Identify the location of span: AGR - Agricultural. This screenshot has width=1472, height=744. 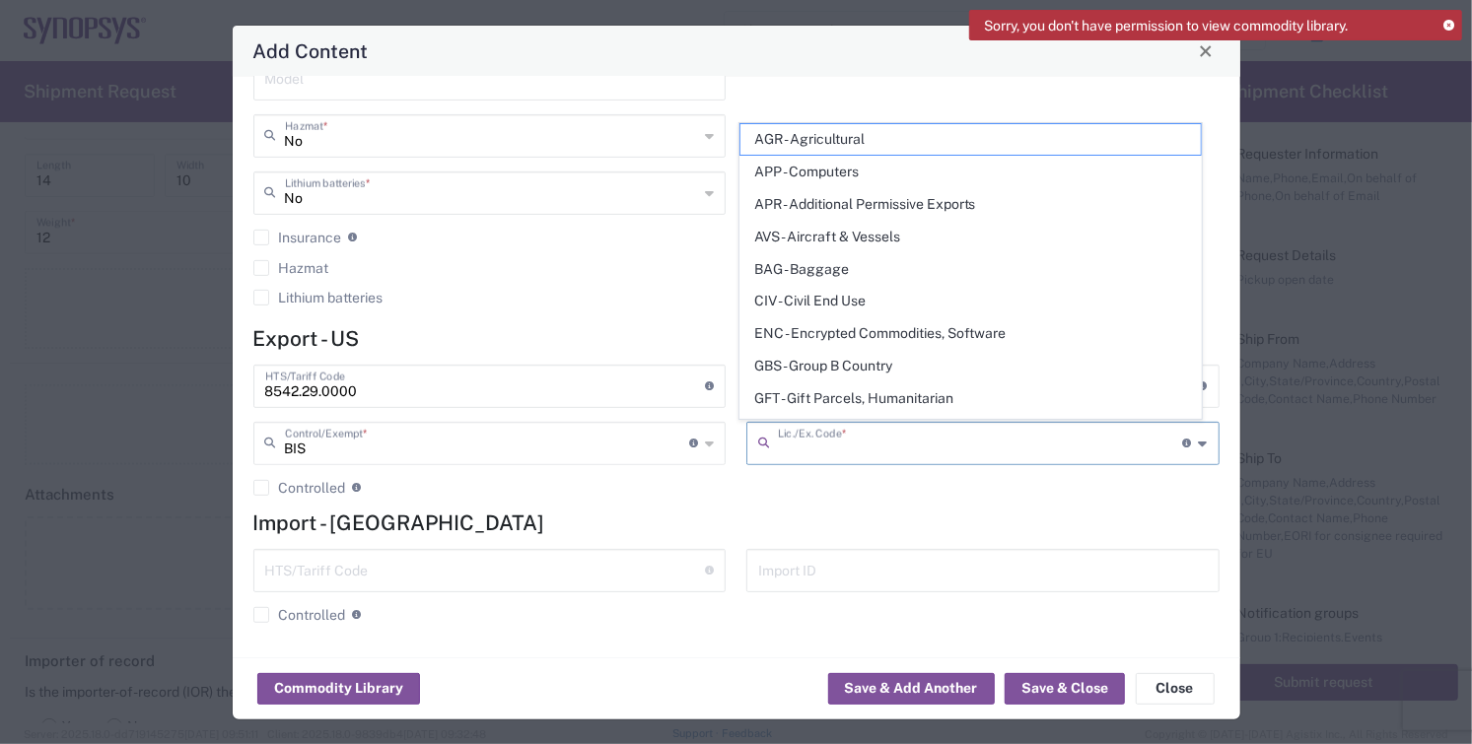
(970, 139).